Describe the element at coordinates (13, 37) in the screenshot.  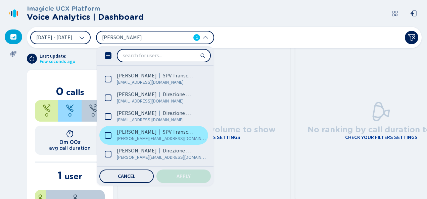
I see `svg: dashboard-filled` at that location.